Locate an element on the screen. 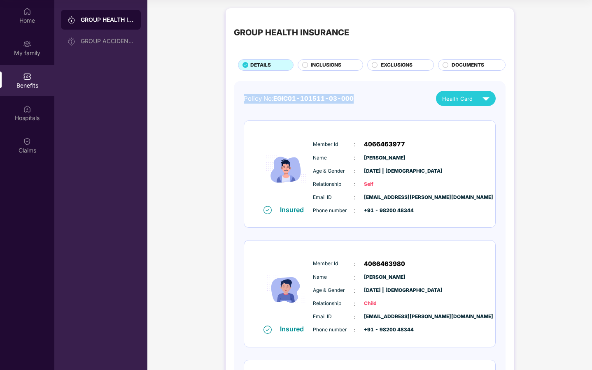 This screenshot has height=370, width=592. div: GROUP ACCIDENTAL INSURANCE is located at coordinates (107, 41).